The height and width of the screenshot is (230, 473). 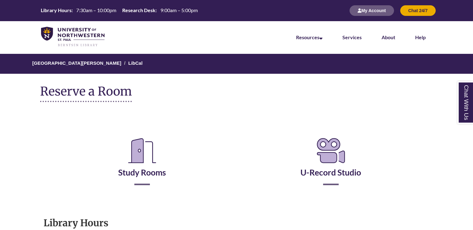 What do you see at coordinates (135, 63) in the screenshot?
I see `a: LibCal` at bounding box center [135, 63].